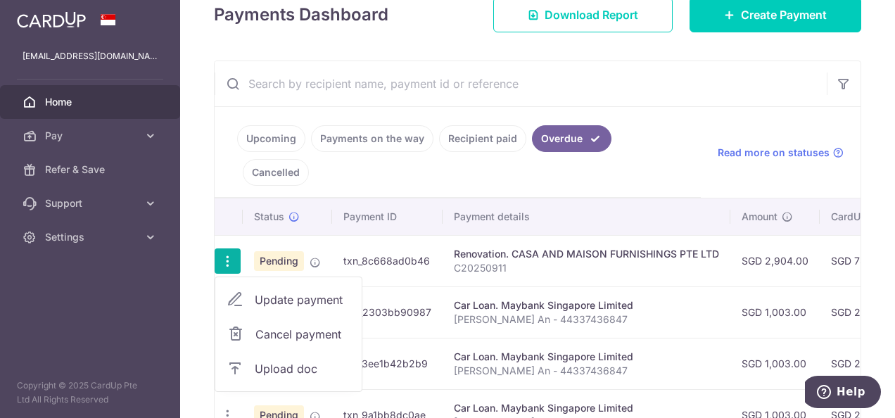  Describe the element at coordinates (775, 260) in the screenshot. I see `td: SGD 2,904.00` at that location.